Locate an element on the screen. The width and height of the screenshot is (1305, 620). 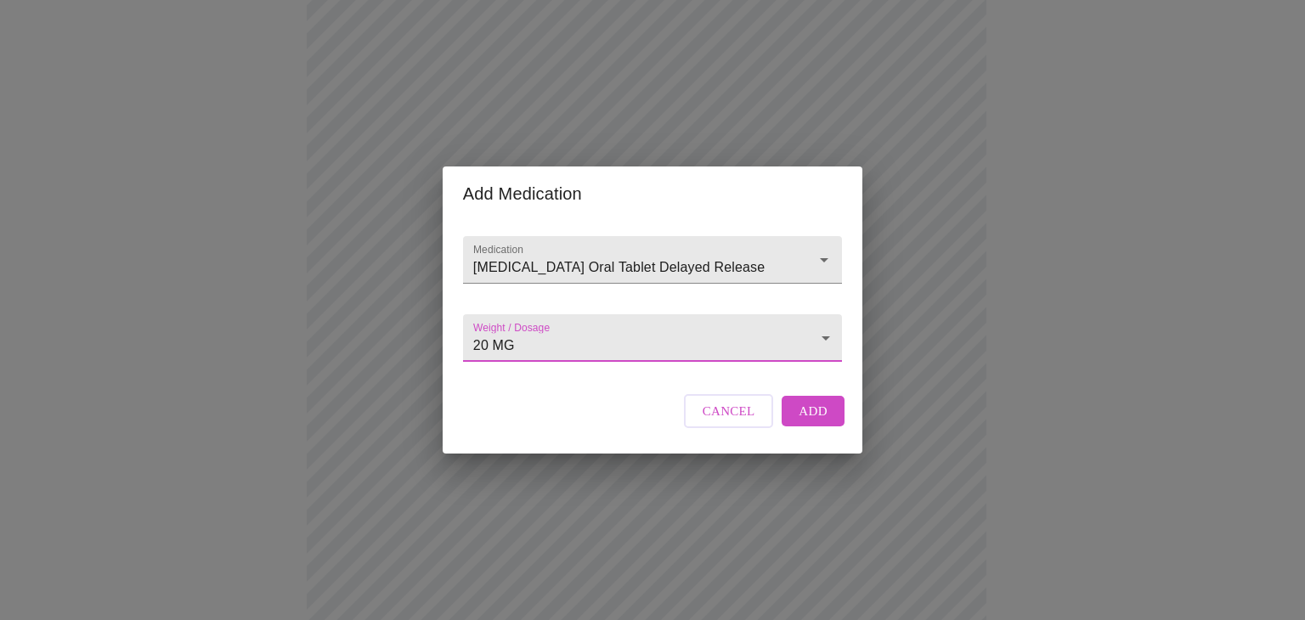
span: Add is located at coordinates (813, 411).